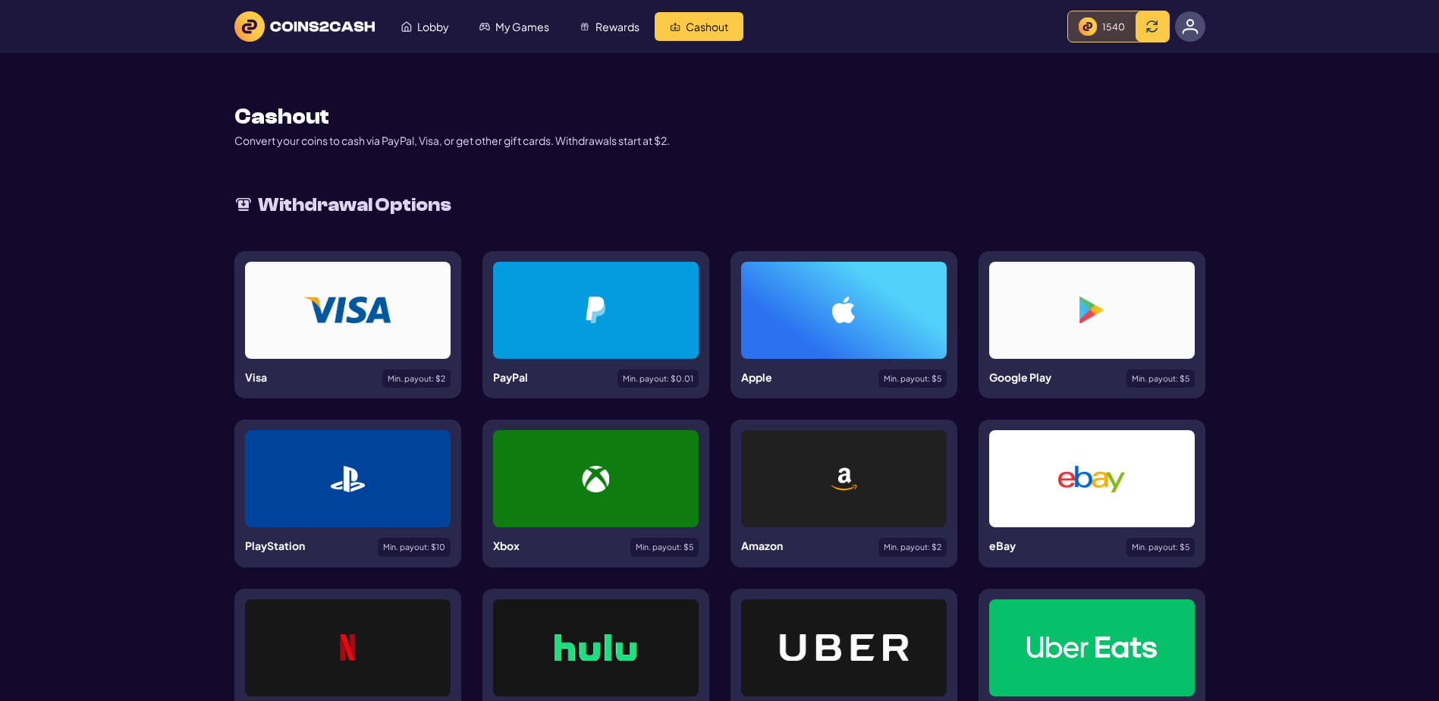 This screenshot has height=701, width=1439. I want to click on img: avatar, so click(1190, 27).